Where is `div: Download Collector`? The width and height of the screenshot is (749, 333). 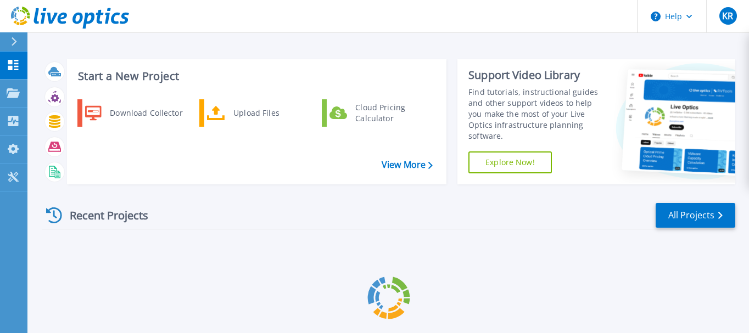 div: Download Collector is located at coordinates (145, 113).